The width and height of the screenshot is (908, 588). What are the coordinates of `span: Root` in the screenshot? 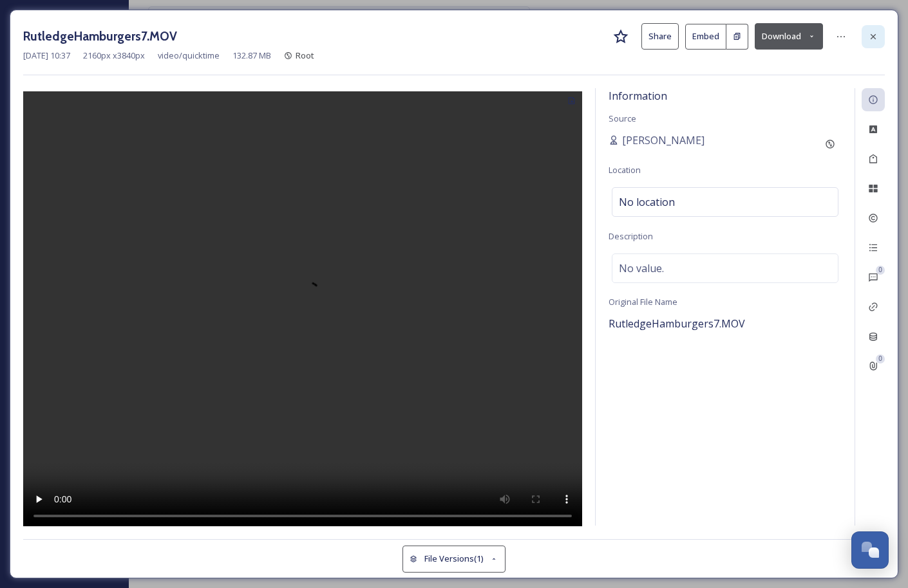 It's located at (305, 55).